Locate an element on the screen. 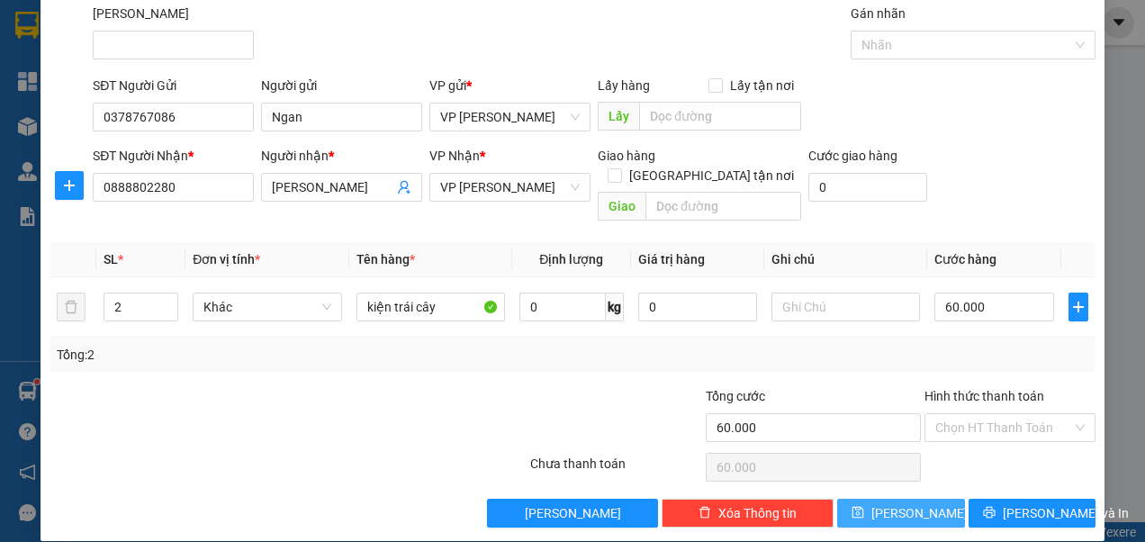  span: Đơn vị tính is located at coordinates (226, 259).